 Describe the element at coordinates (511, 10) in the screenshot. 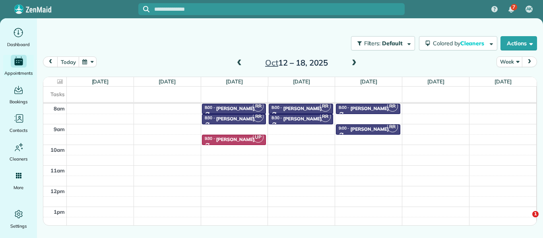

I see `div: 7 unread notifications` at that location.